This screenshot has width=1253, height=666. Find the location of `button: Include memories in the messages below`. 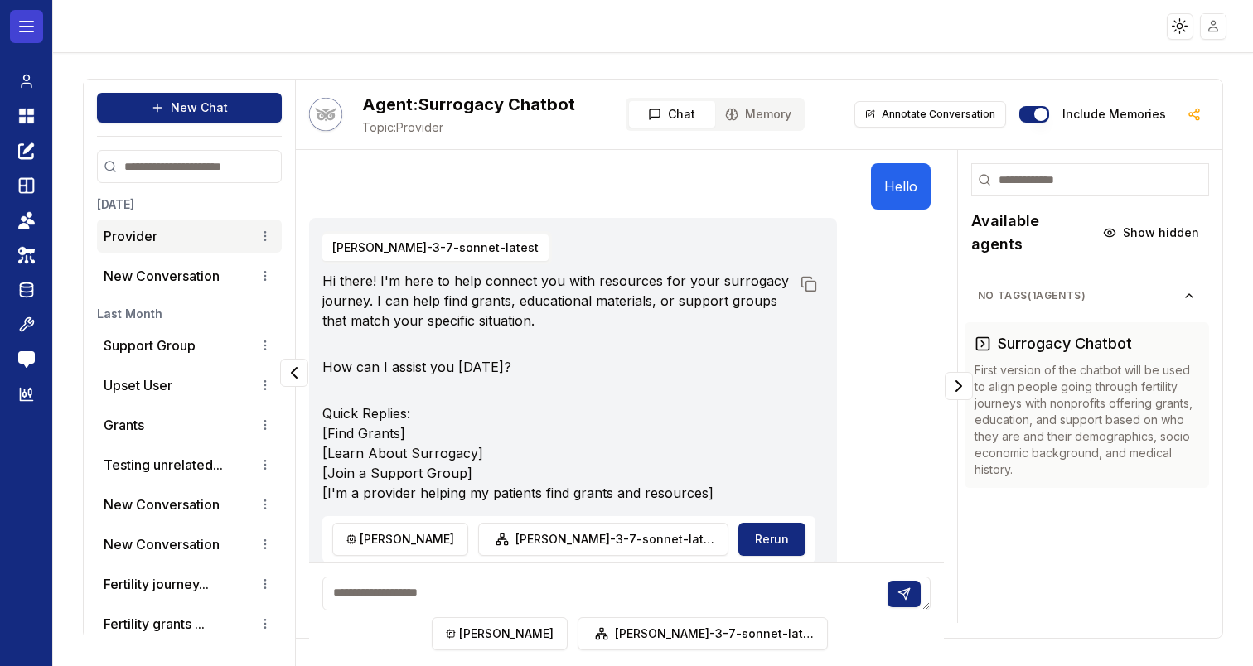

button: Include memories in the messages below is located at coordinates (1034, 114).